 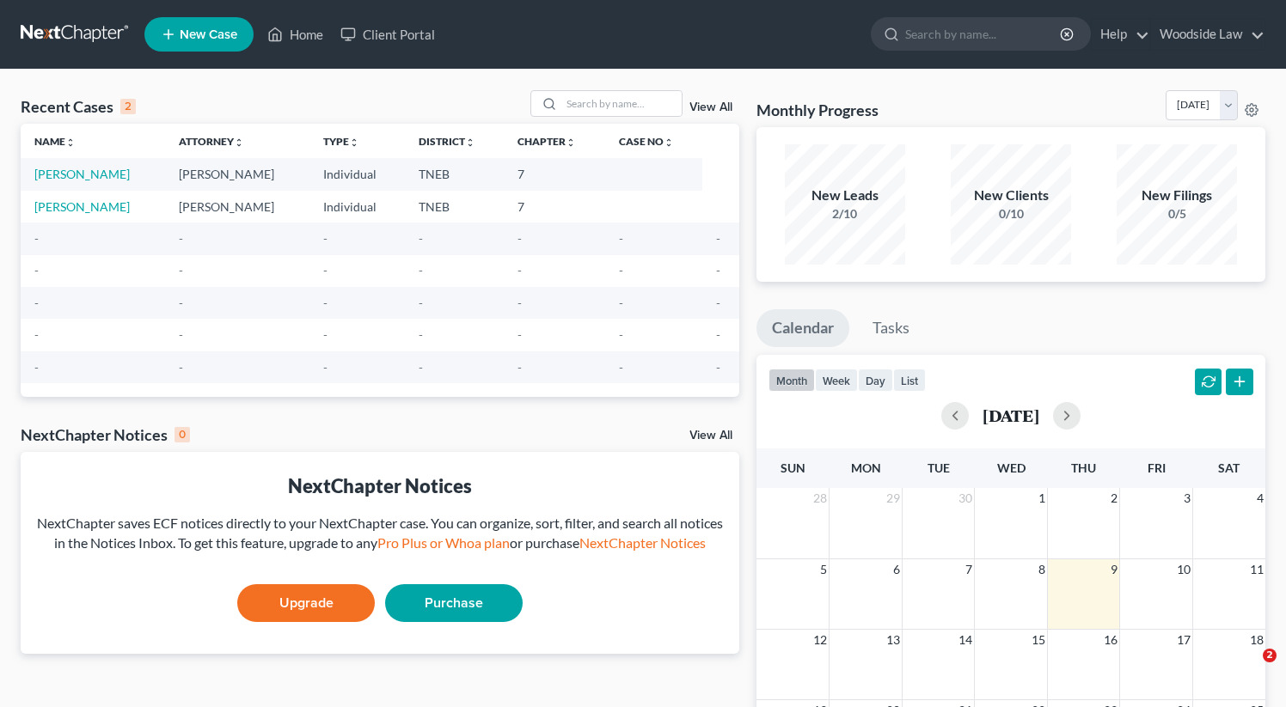 I want to click on div: Recent Cases, so click(x=78, y=107).